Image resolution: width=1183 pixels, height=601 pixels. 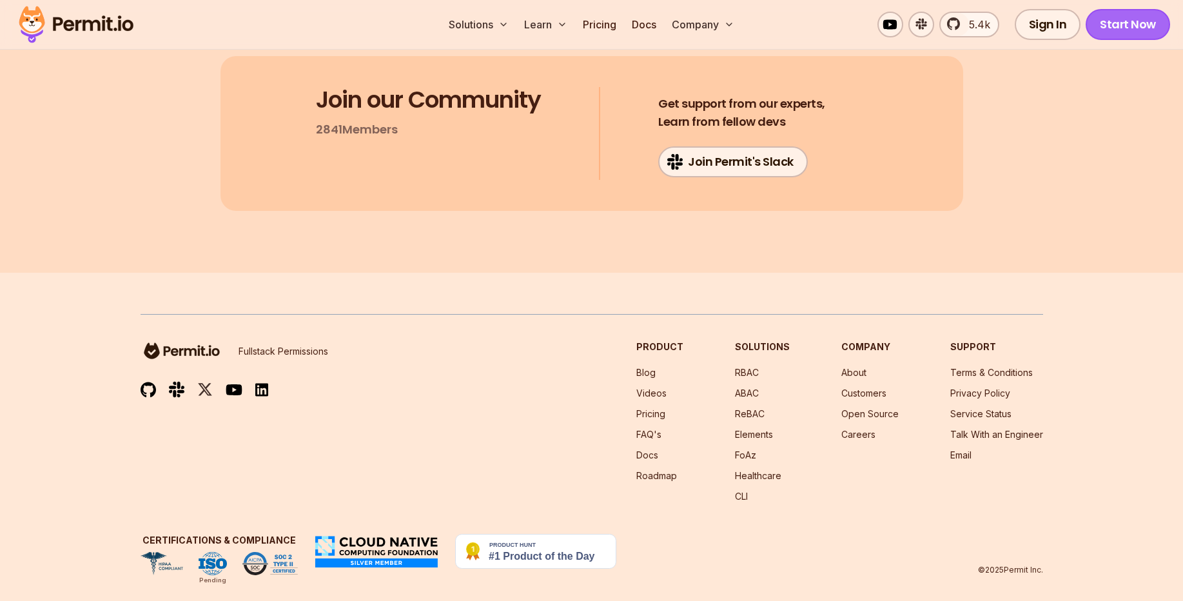 What do you see at coordinates (762, 347) in the screenshot?
I see `h3: Solutions` at bounding box center [762, 347].